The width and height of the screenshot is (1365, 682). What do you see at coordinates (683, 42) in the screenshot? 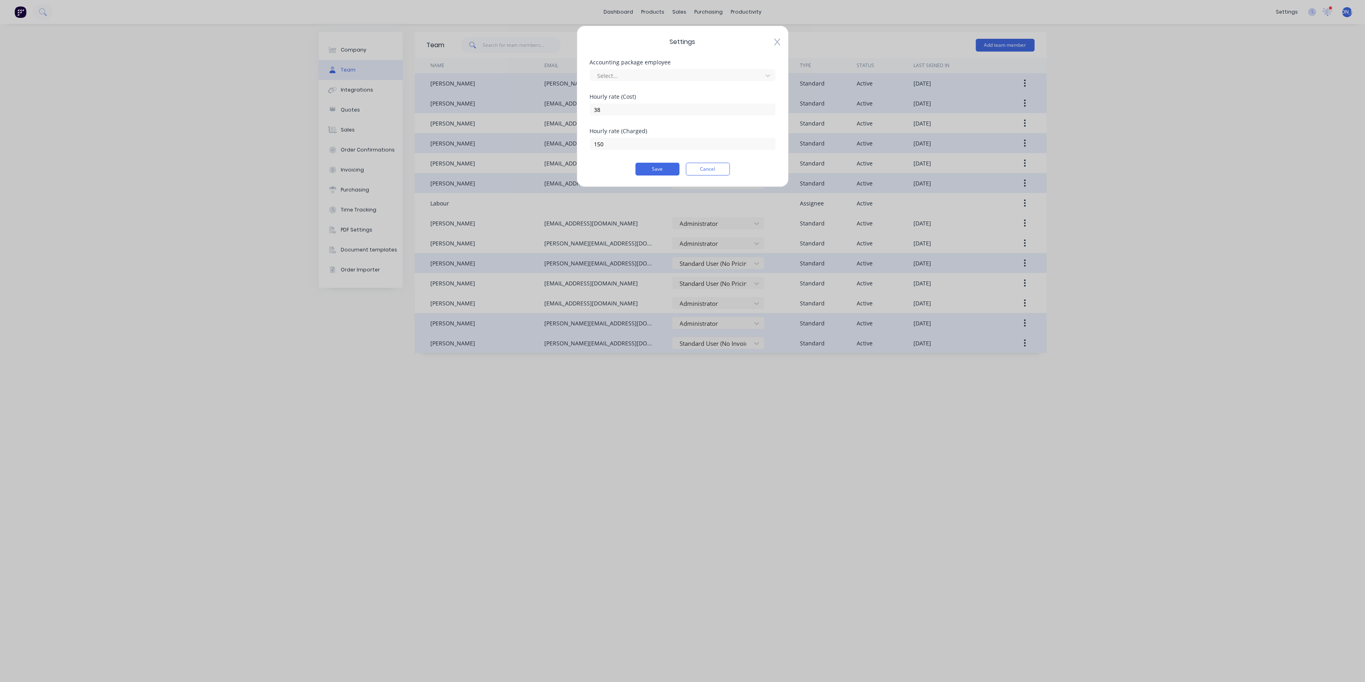
I see `span: Settings` at bounding box center [683, 42].